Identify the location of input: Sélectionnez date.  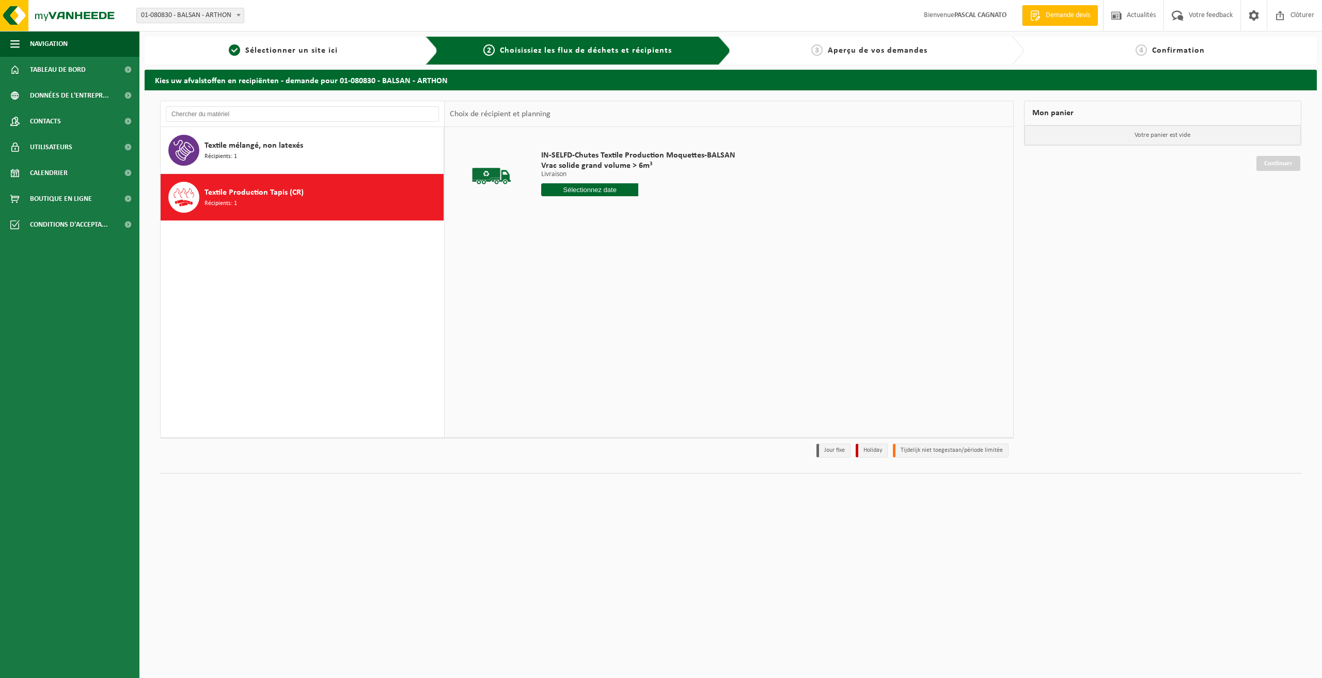
(590, 190).